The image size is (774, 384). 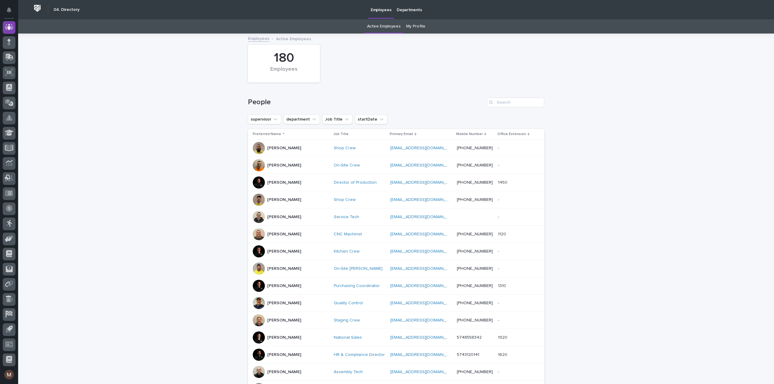 What do you see at coordinates (503, 285) in the screenshot?
I see `p: 1310` at bounding box center [503, 285].